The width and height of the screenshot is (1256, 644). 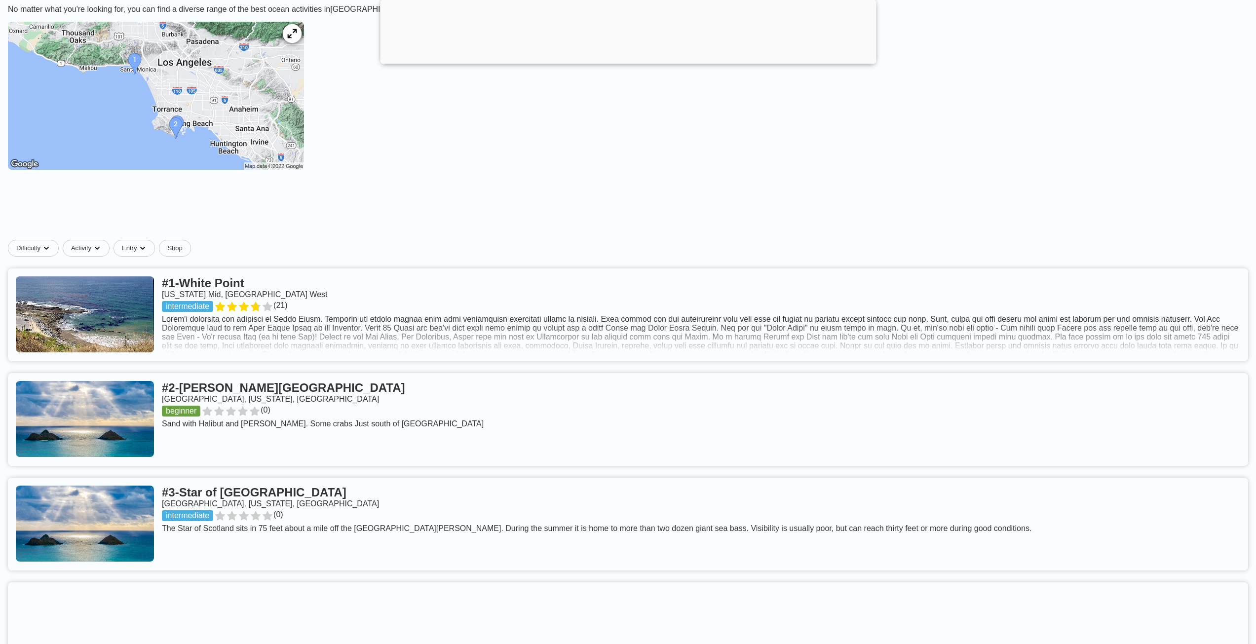 I want to click on span: Difficulty, so click(x=28, y=248).